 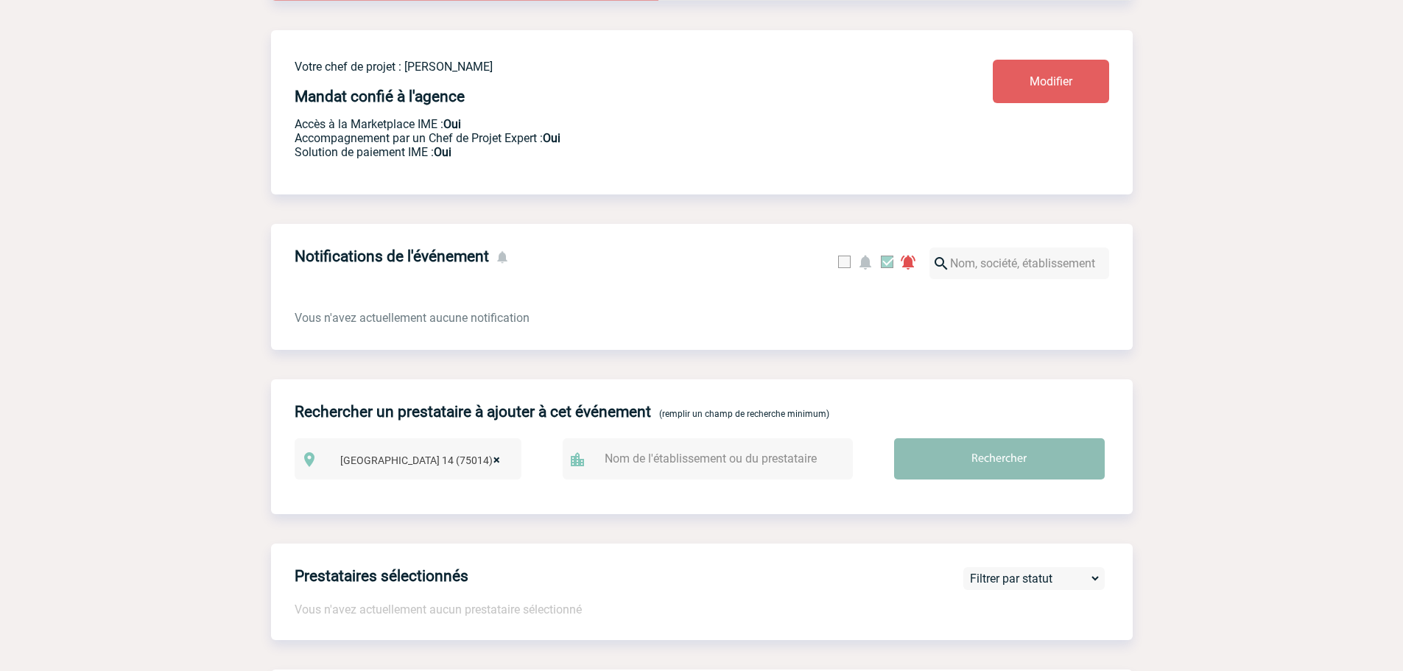 I want to click on span: Paris 14 (75014), so click(x=424, y=460).